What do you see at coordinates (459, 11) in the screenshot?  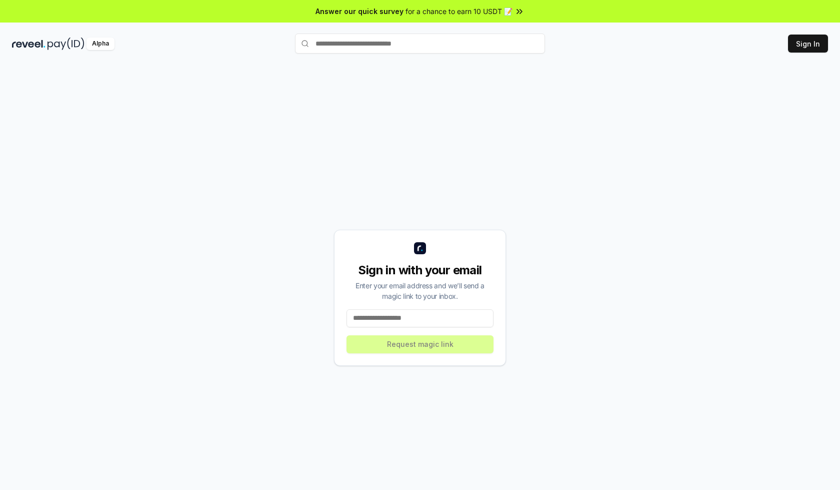 I see `span: for a chance to earn 10 USDT 📝` at bounding box center [459, 11].